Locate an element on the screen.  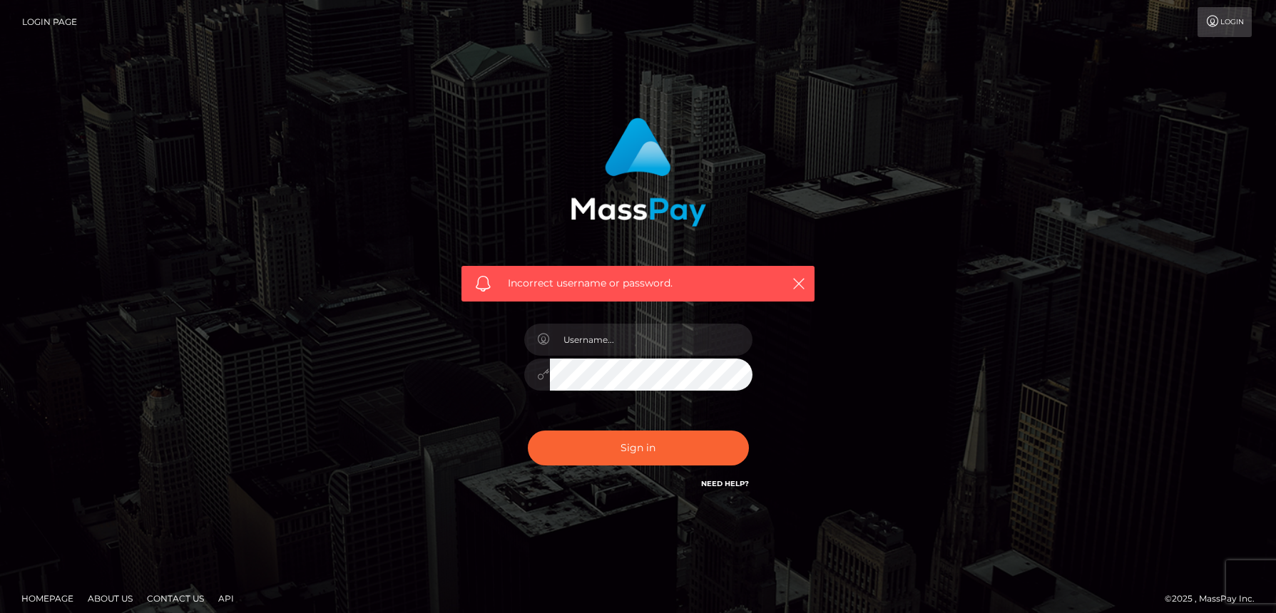
span: Incorrect username or password. is located at coordinates (638, 283).